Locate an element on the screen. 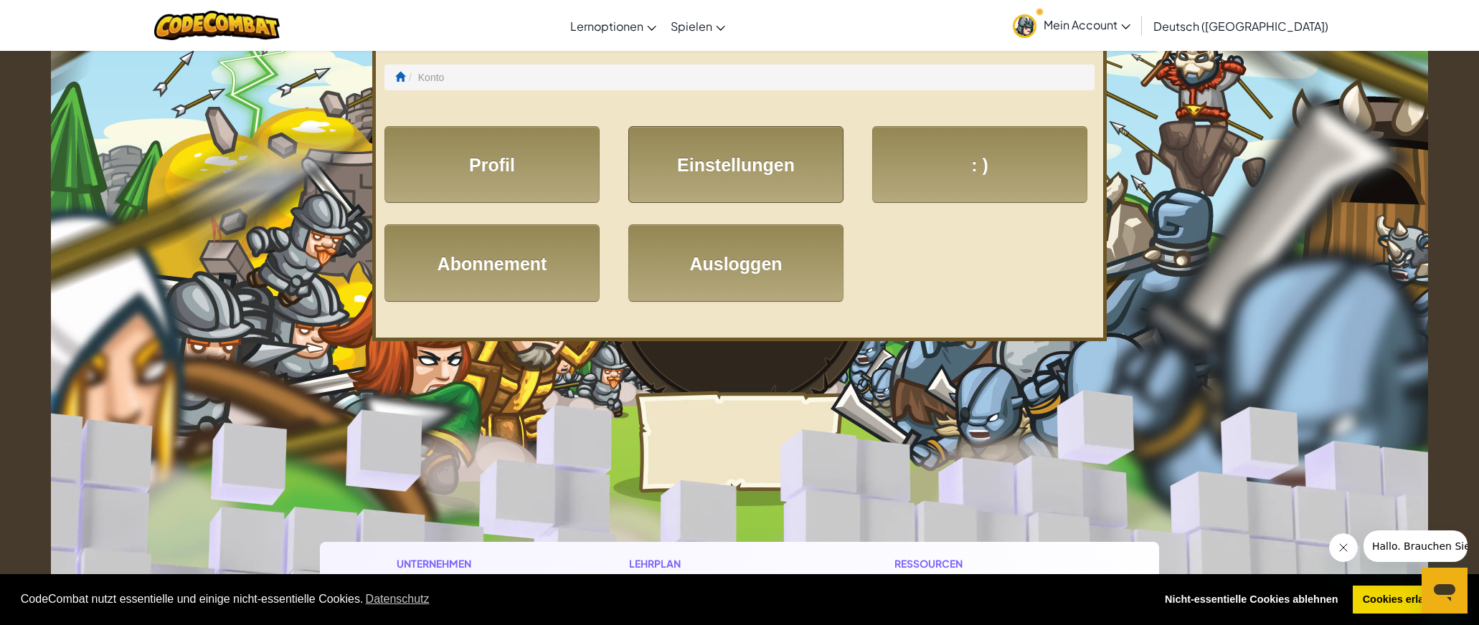  font: Lehrplan is located at coordinates (655, 564).